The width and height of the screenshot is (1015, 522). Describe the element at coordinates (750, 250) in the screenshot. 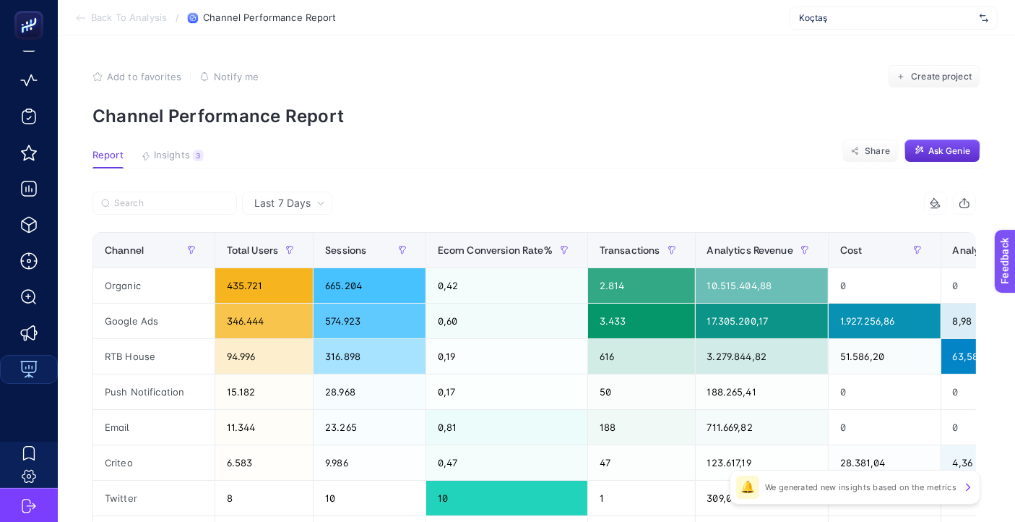

I see `span: Analytics Revenue` at that location.